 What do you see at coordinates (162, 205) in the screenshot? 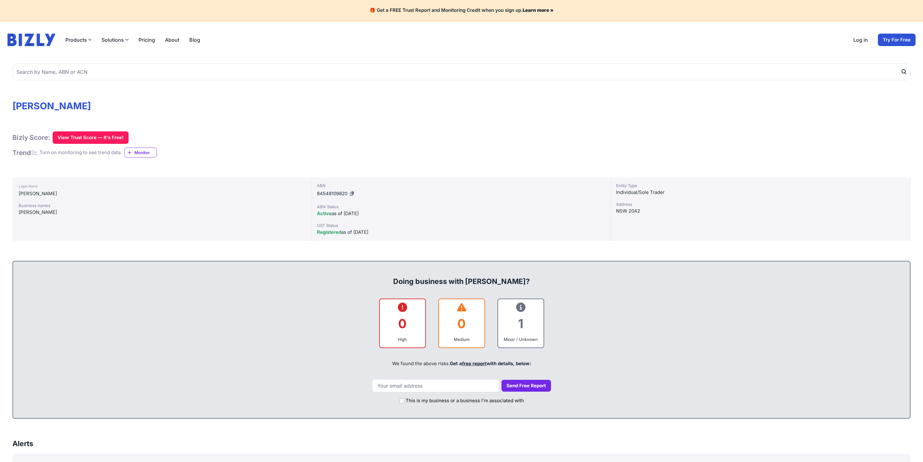
I see `div: Business names` at bounding box center [162, 205].